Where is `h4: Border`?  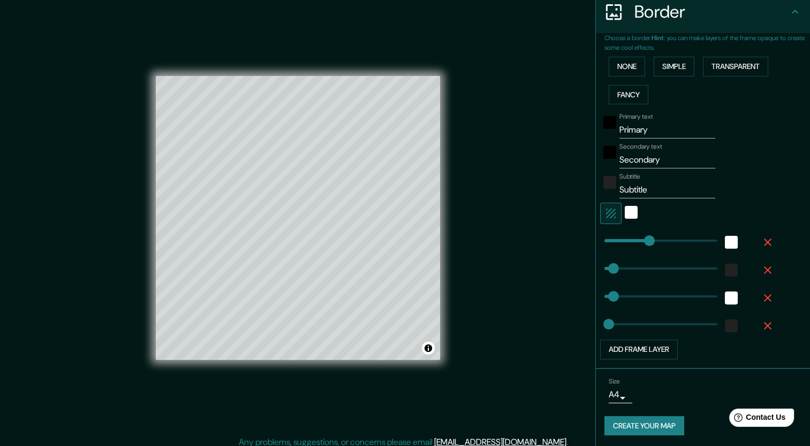
h4: Border is located at coordinates (711, 12).